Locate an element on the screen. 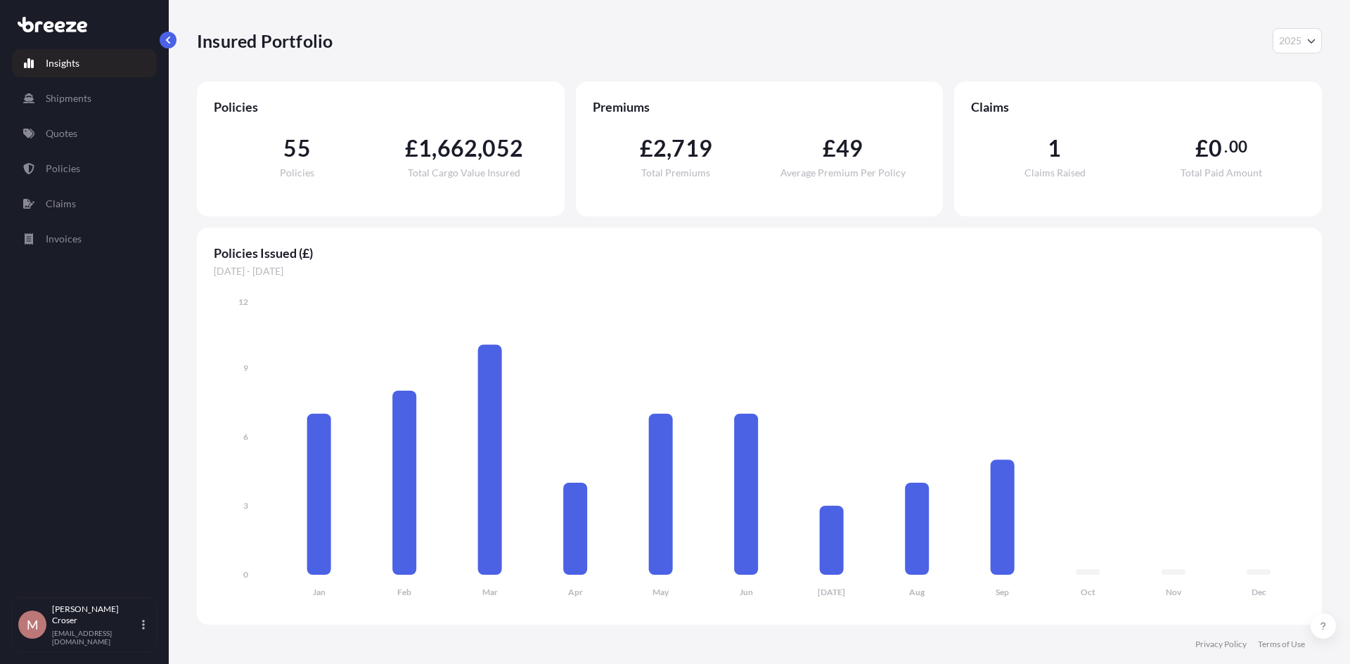 This screenshot has height=664, width=1350. p: Claims is located at coordinates (60, 204).